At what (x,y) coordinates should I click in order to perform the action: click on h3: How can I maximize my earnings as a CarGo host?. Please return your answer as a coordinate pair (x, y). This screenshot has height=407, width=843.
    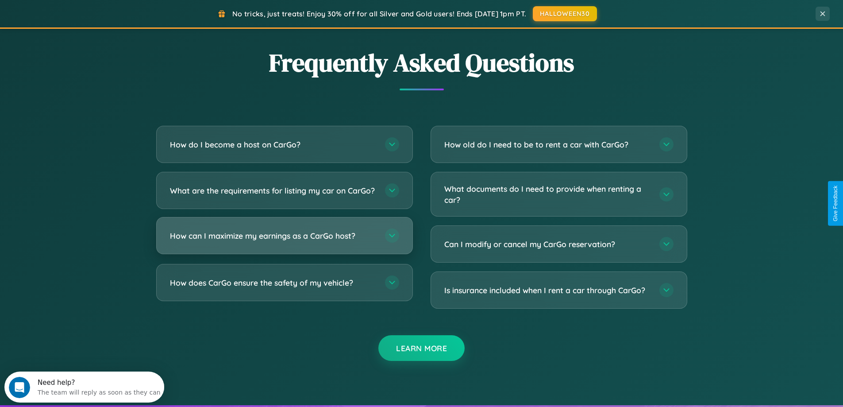
    Looking at the image, I should click on (273, 235).